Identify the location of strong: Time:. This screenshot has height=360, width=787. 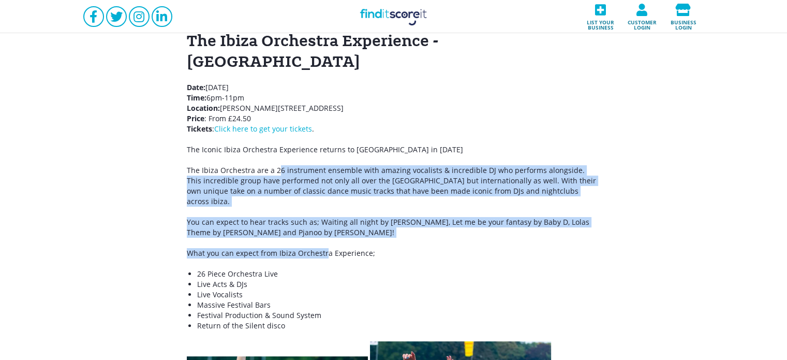
(197, 97).